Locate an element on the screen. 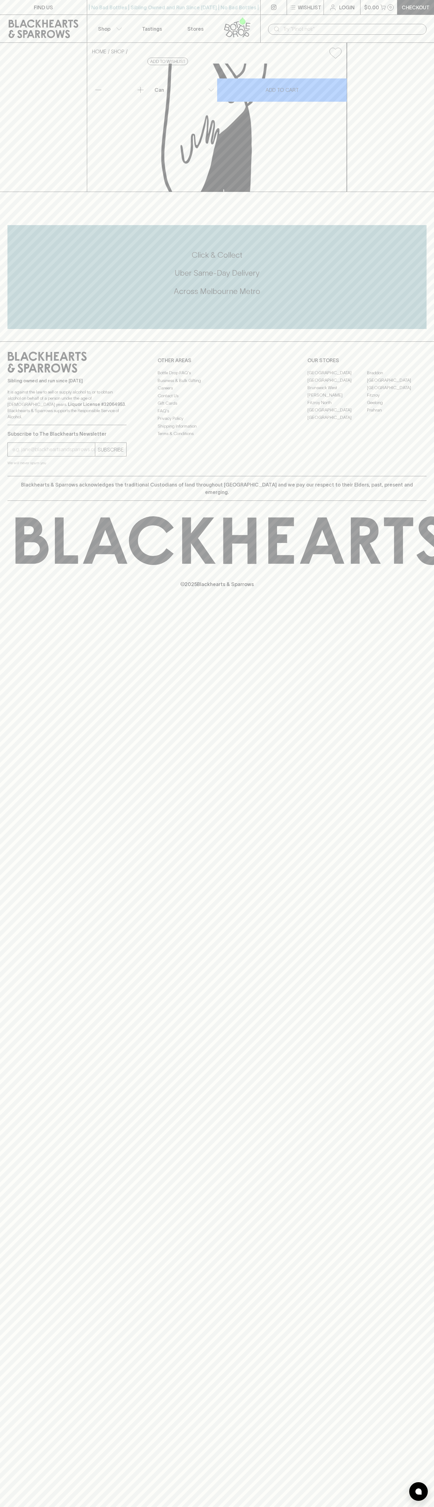 This screenshot has height=1507, width=434. a: Stores is located at coordinates (195, 29).